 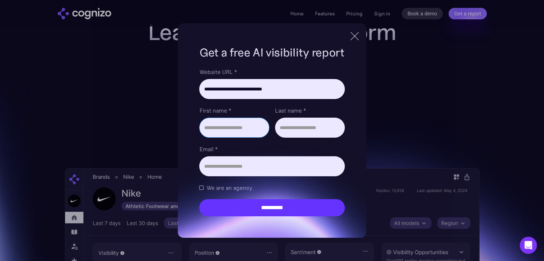 What do you see at coordinates (234, 110) in the screenshot?
I see `label: First name *` at bounding box center [234, 110].